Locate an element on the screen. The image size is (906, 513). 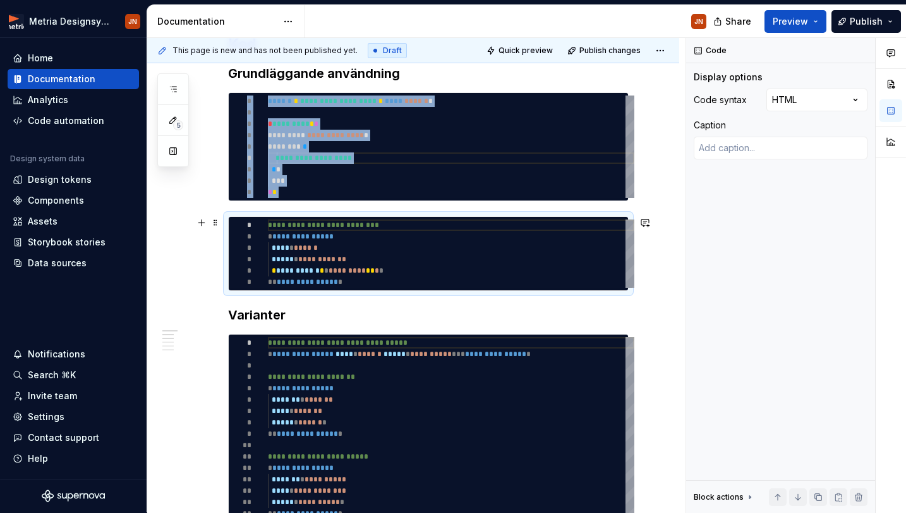
button: Quick preview is located at coordinates (521, 51).